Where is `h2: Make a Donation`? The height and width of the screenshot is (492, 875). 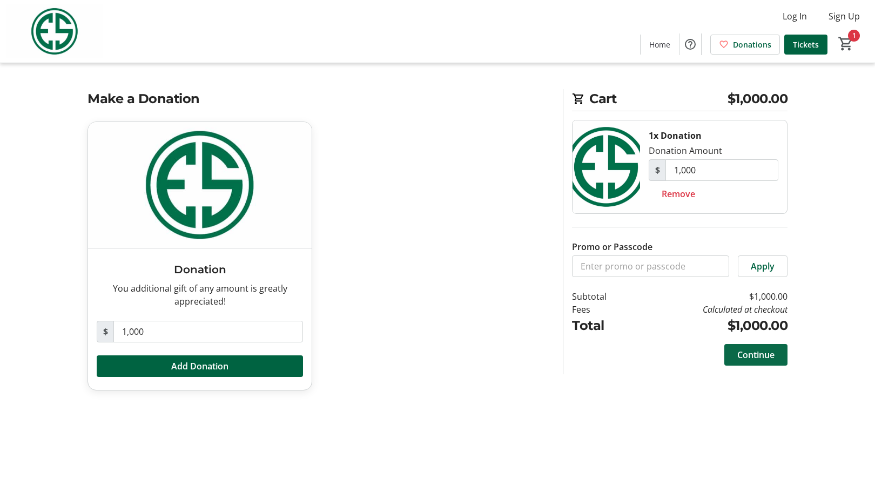
h2: Make a Donation is located at coordinates (319, 99).